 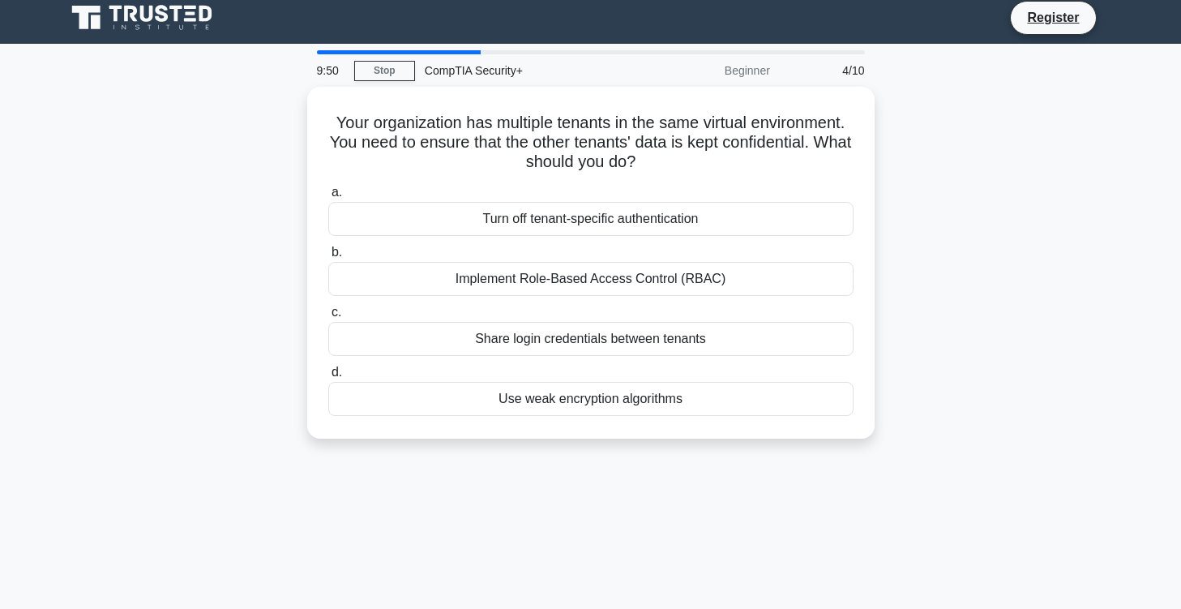 What do you see at coordinates (336, 191) in the screenshot?
I see `span: a.` at bounding box center [336, 191].